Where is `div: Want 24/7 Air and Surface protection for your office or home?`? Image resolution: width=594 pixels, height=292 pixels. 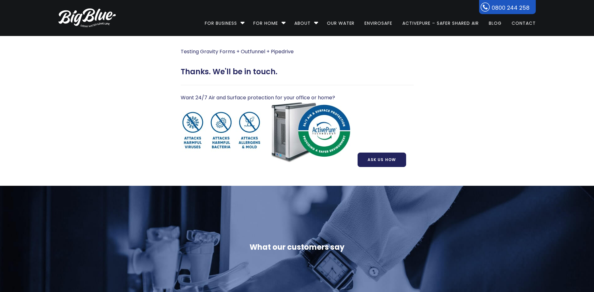 div: Want 24/7 Air and Surface protection for your office or home? is located at coordinates (297, 121).